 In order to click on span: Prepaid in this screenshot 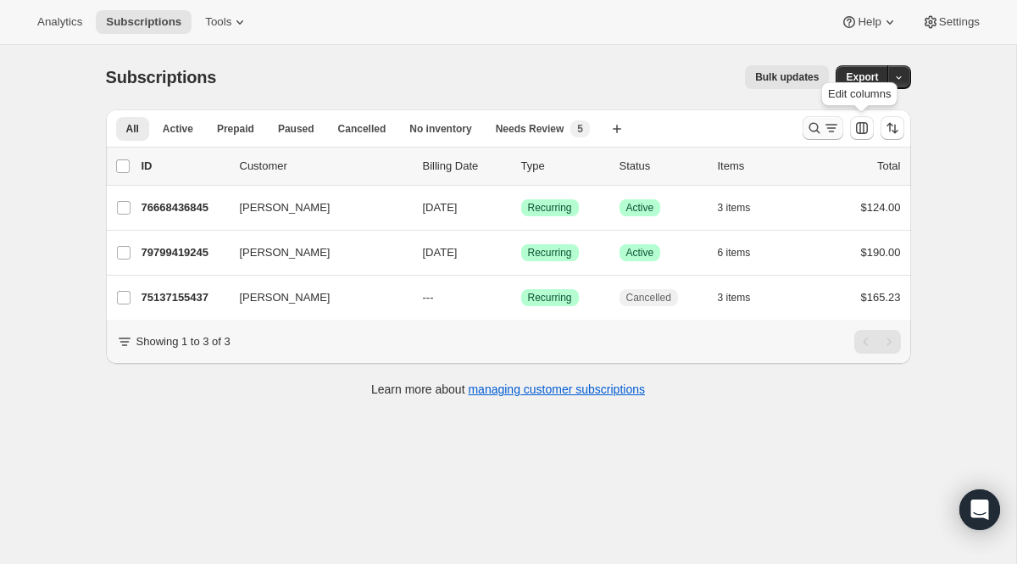, I will do `click(236, 129)`.